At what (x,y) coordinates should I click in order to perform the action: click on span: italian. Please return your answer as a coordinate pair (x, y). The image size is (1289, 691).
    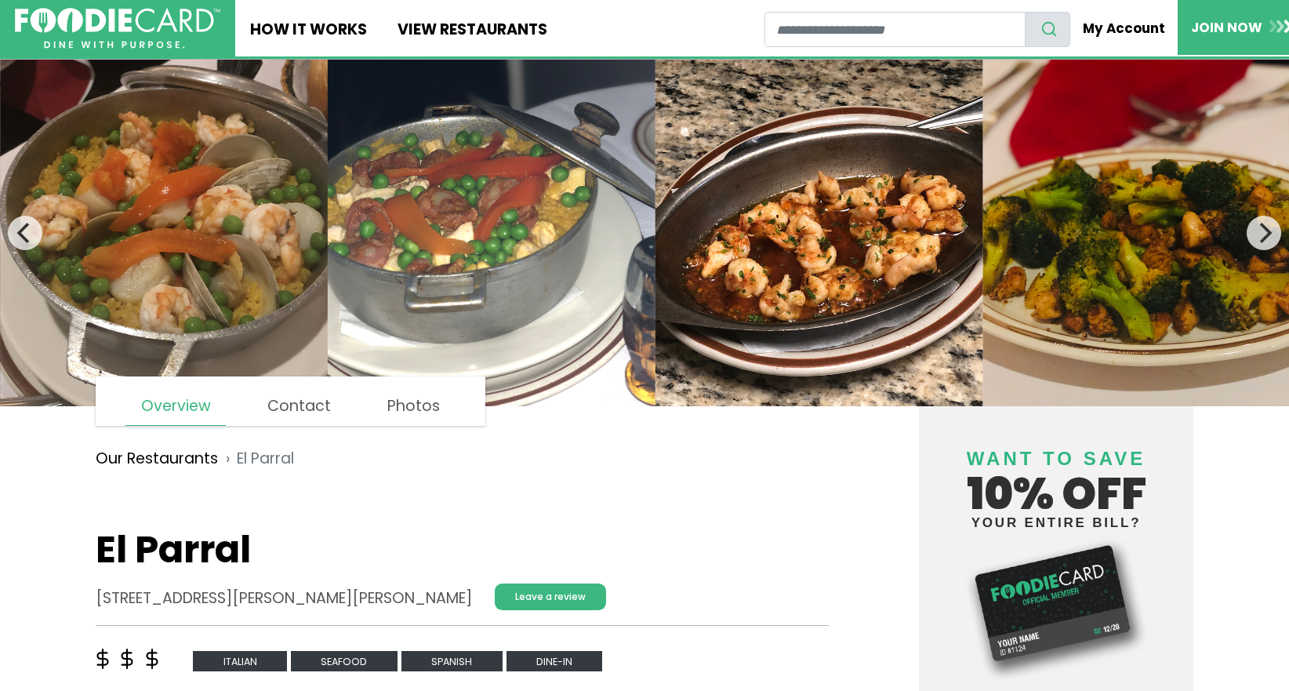
    Looking at the image, I should click on (240, 661).